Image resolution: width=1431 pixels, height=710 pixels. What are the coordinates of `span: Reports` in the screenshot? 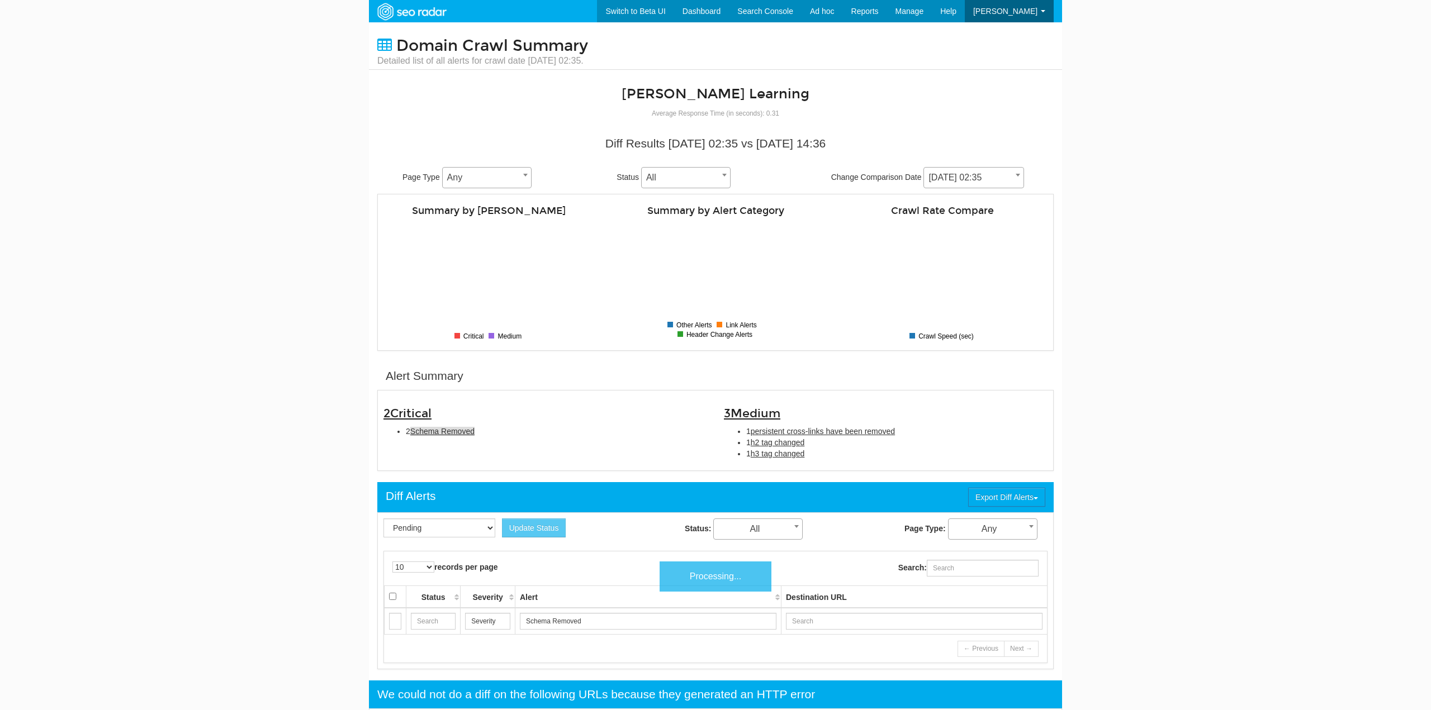 It's located at (865, 11).